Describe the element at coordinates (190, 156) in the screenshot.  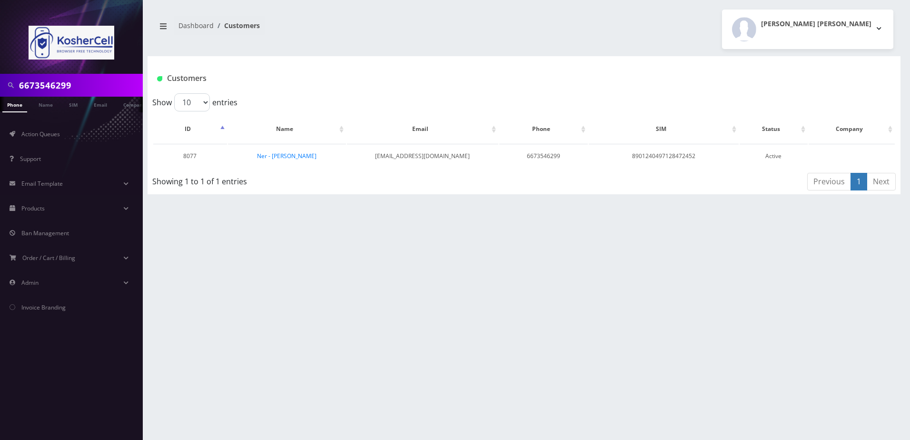
I see `td: 8077` at that location.